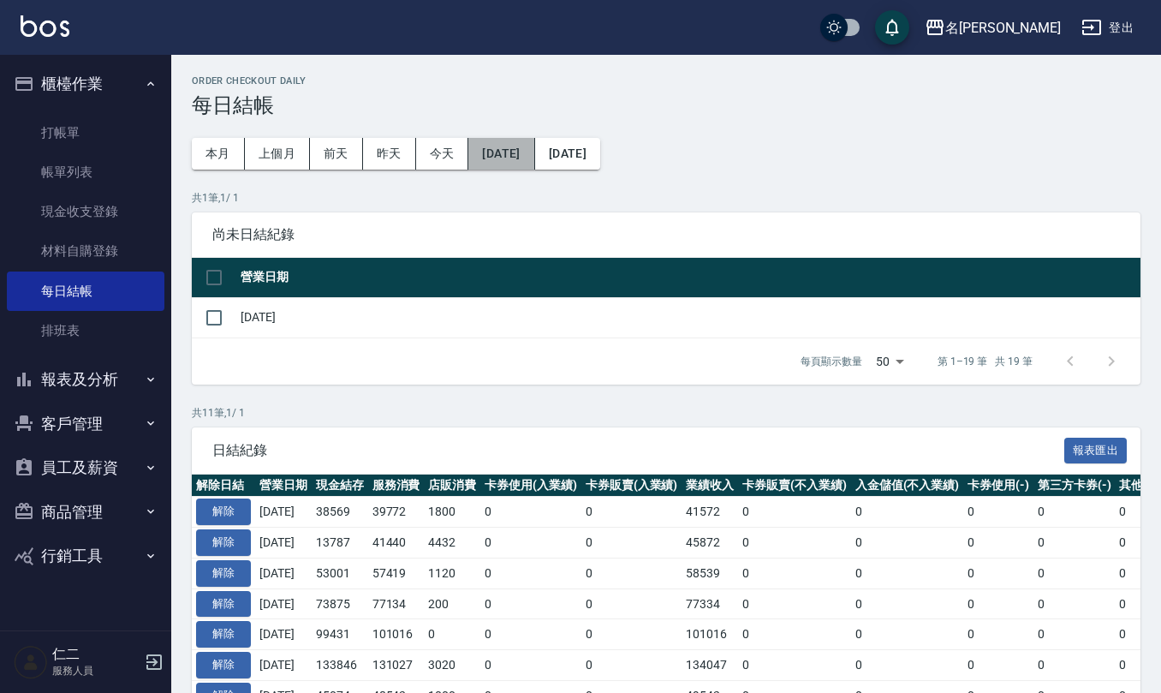  I want to click on h2: Order checkout daily, so click(666, 80).